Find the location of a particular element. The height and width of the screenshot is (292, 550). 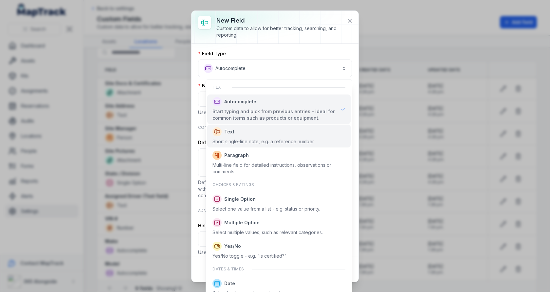

button: Autocomplete is located at coordinates (275, 68).